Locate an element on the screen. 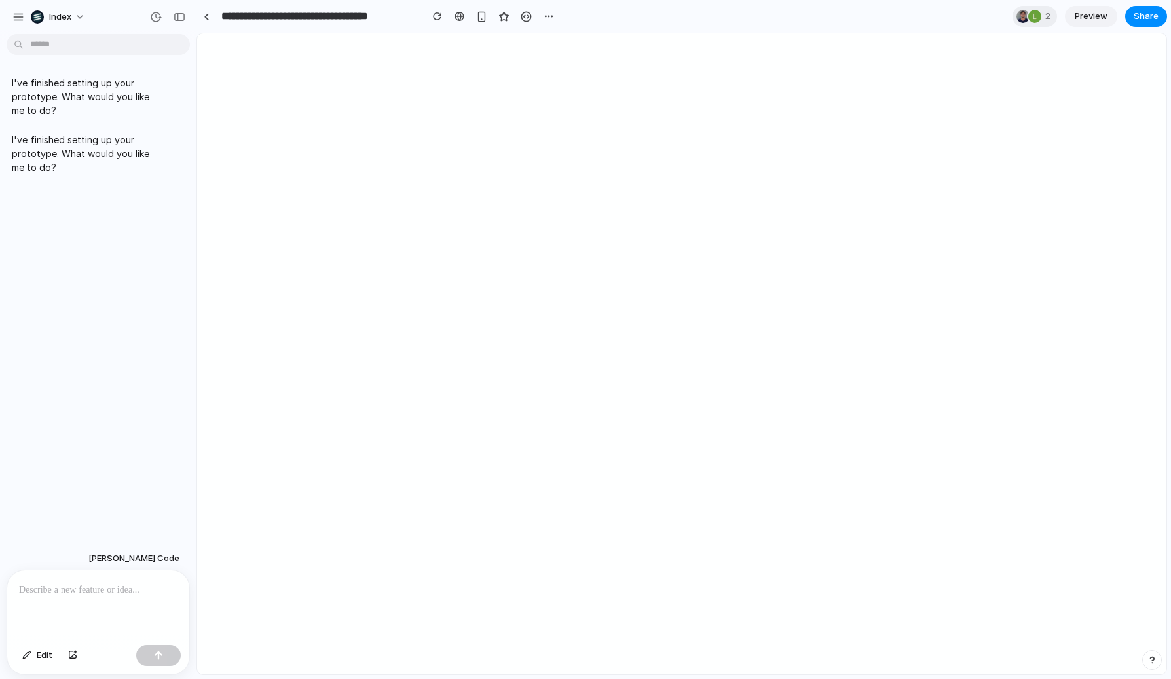 The width and height of the screenshot is (1171, 679). span: Share is located at coordinates (1146, 16).